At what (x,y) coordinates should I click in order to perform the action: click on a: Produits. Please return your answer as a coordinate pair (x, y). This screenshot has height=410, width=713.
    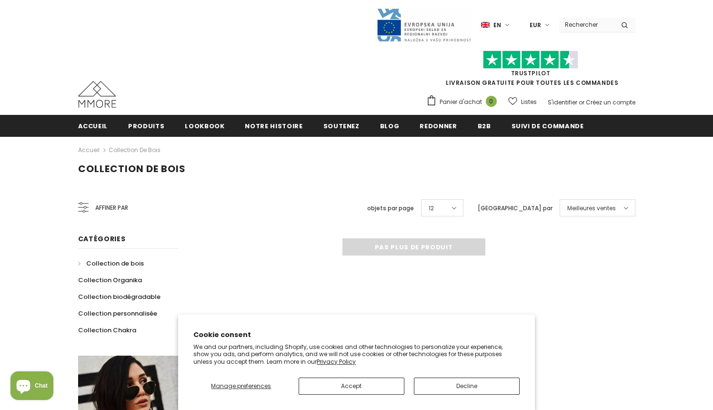
    Looking at the image, I should click on (146, 125).